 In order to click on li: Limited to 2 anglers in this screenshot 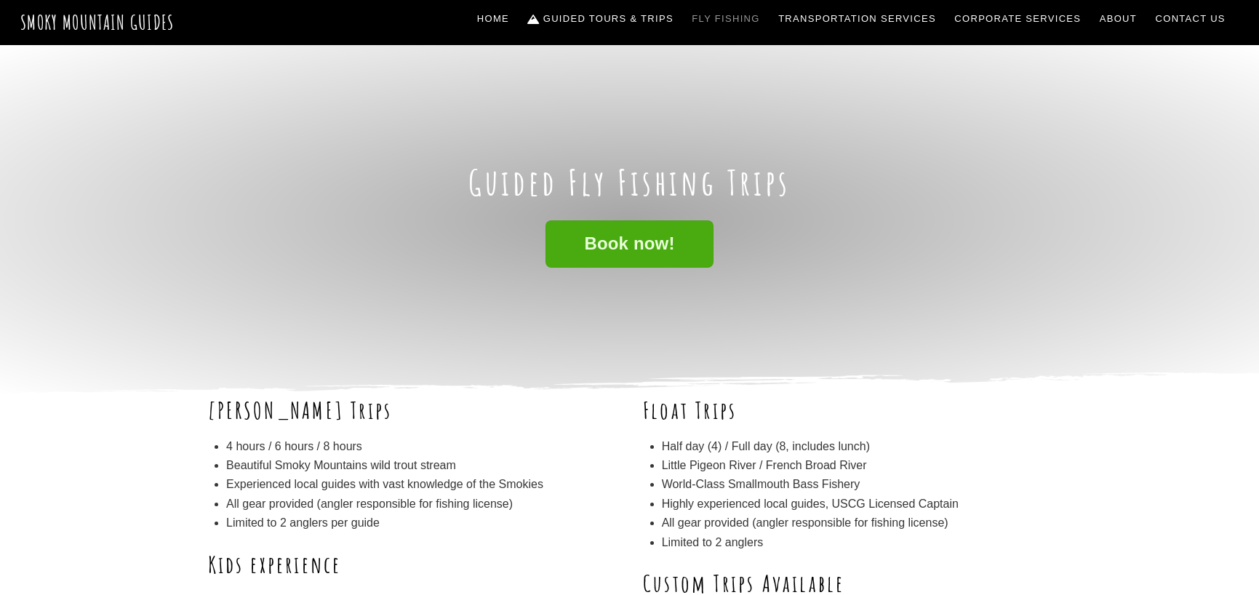, I will do `click(857, 543)`.